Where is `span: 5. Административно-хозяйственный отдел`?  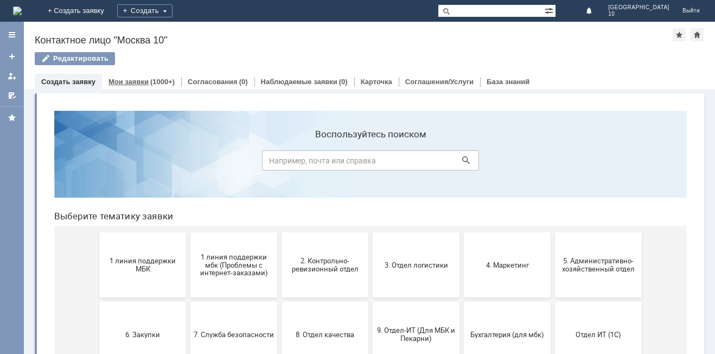
span: 5. Административно-хозяйственный отдел is located at coordinates (553, 163).